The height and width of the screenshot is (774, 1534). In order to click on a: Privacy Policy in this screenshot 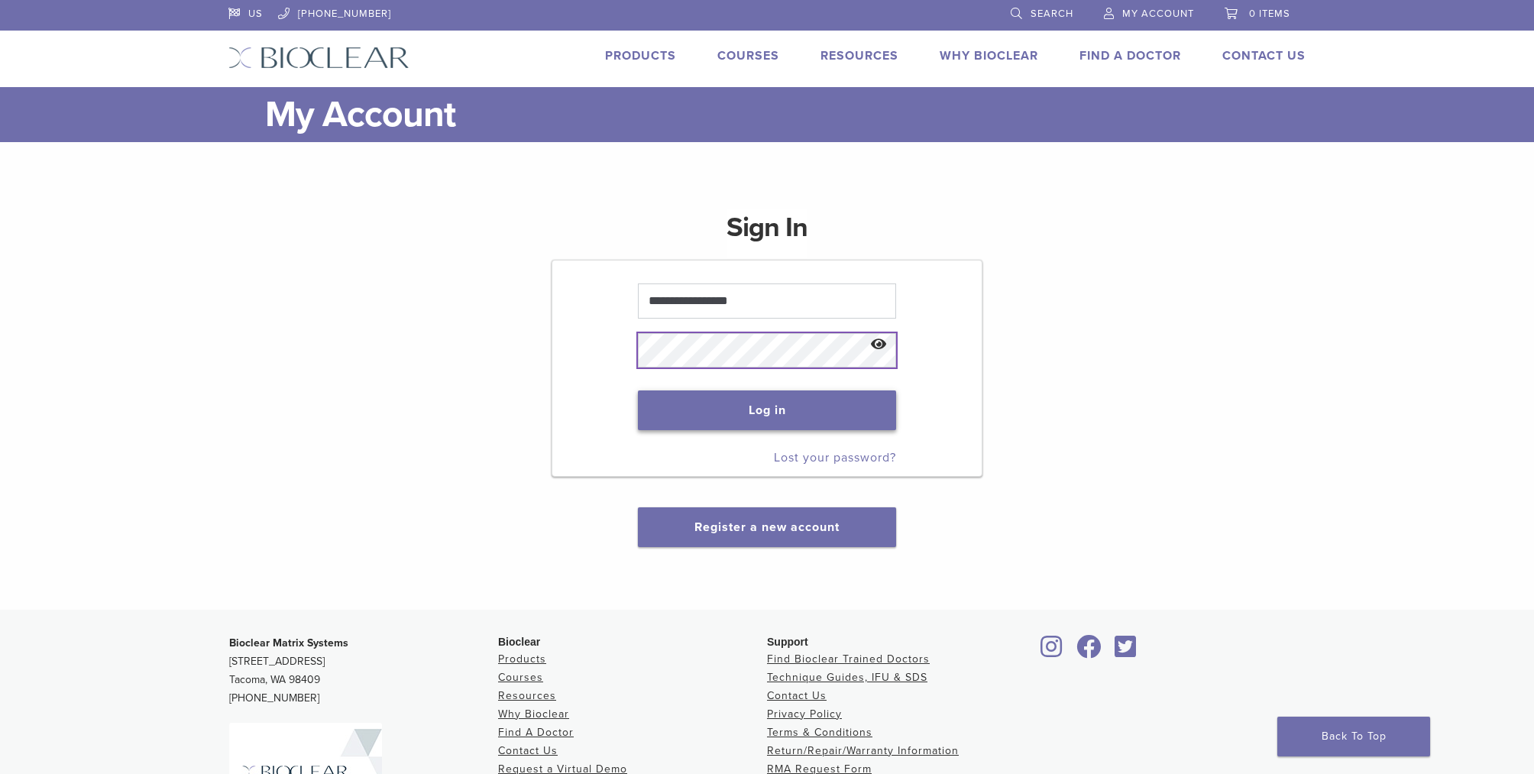, I will do `click(804, 713)`.